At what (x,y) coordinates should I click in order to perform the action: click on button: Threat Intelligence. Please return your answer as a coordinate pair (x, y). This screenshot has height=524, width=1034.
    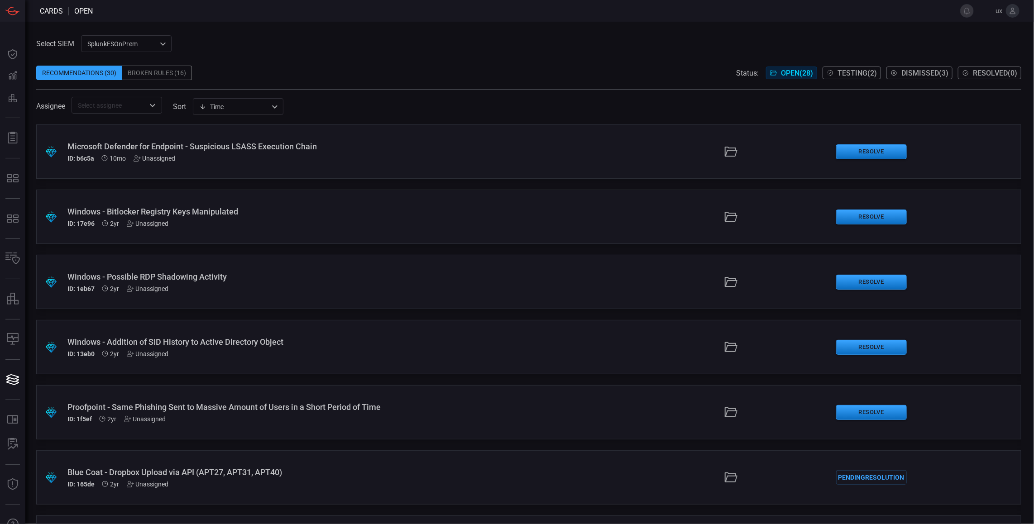
    Looking at the image, I should click on (13, 485).